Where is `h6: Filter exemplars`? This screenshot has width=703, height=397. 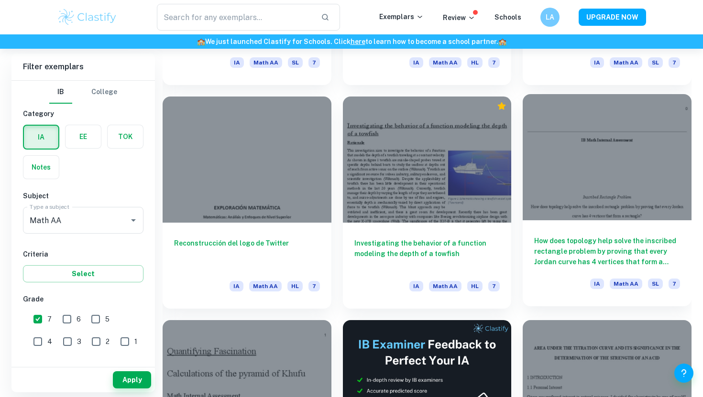
h6: Filter exemplars is located at coordinates (83, 67).